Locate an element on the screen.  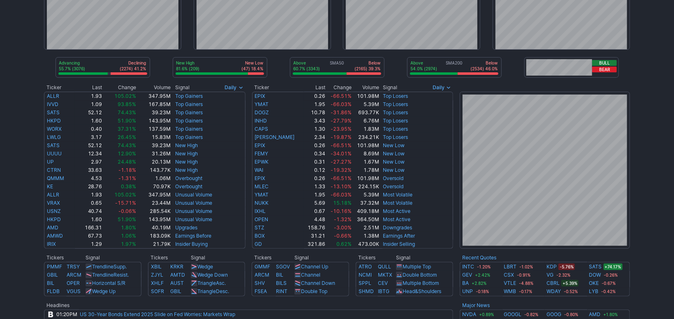
td: 6.76M is located at coordinates (365, 121).